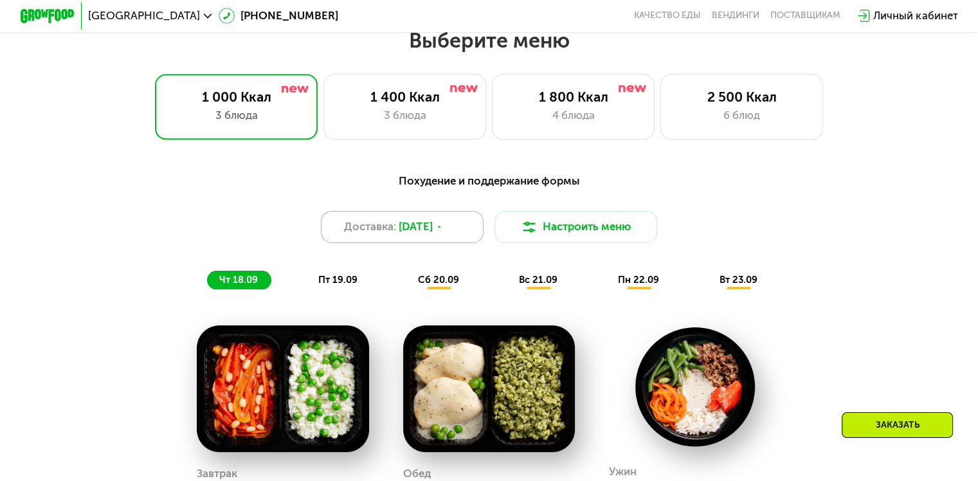 This screenshot has width=978, height=481. I want to click on a: Вендинги, so click(736, 15).